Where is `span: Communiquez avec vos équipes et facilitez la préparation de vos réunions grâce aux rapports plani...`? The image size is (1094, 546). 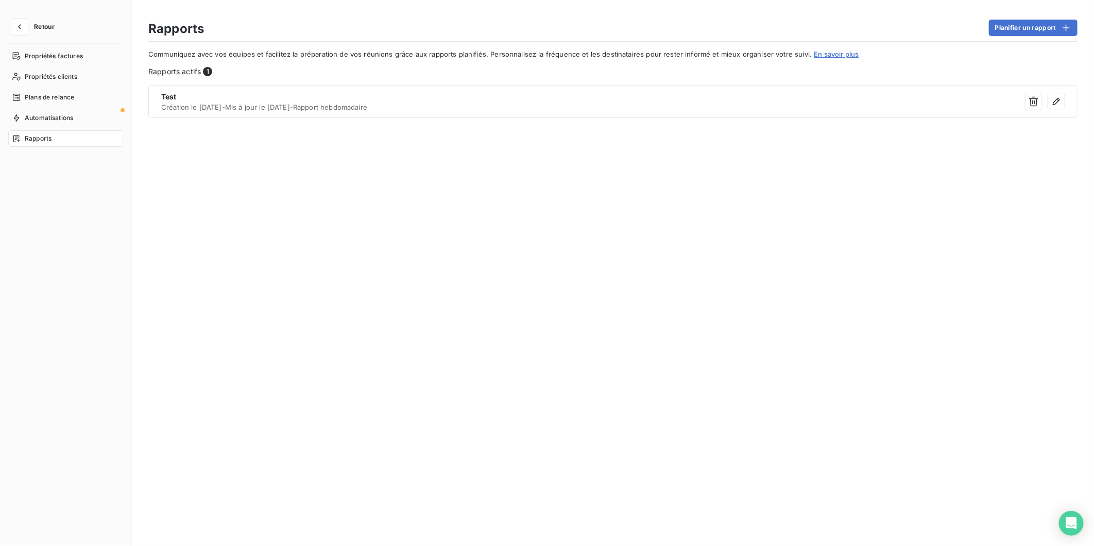 span: Communiquez avec vos équipes et facilitez la préparation de vos réunions grâce aux rapports plani... is located at coordinates (613, 54).